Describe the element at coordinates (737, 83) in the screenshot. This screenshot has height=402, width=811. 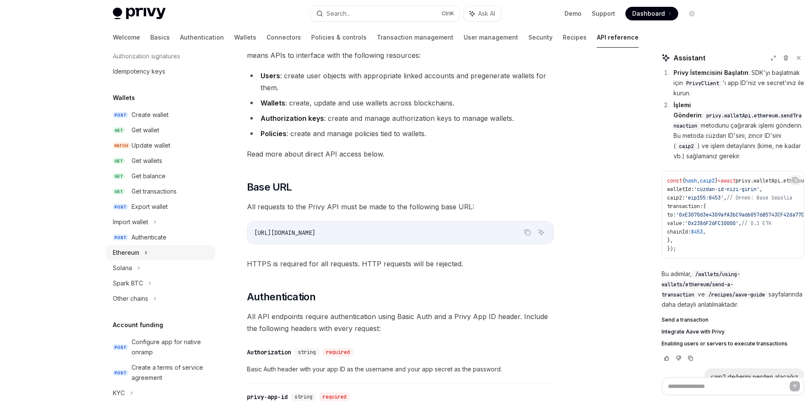
I see `li: : SDK'yı başlatmak için 'i app ID'niz ve secret'ınız ile kurun.` at that location.